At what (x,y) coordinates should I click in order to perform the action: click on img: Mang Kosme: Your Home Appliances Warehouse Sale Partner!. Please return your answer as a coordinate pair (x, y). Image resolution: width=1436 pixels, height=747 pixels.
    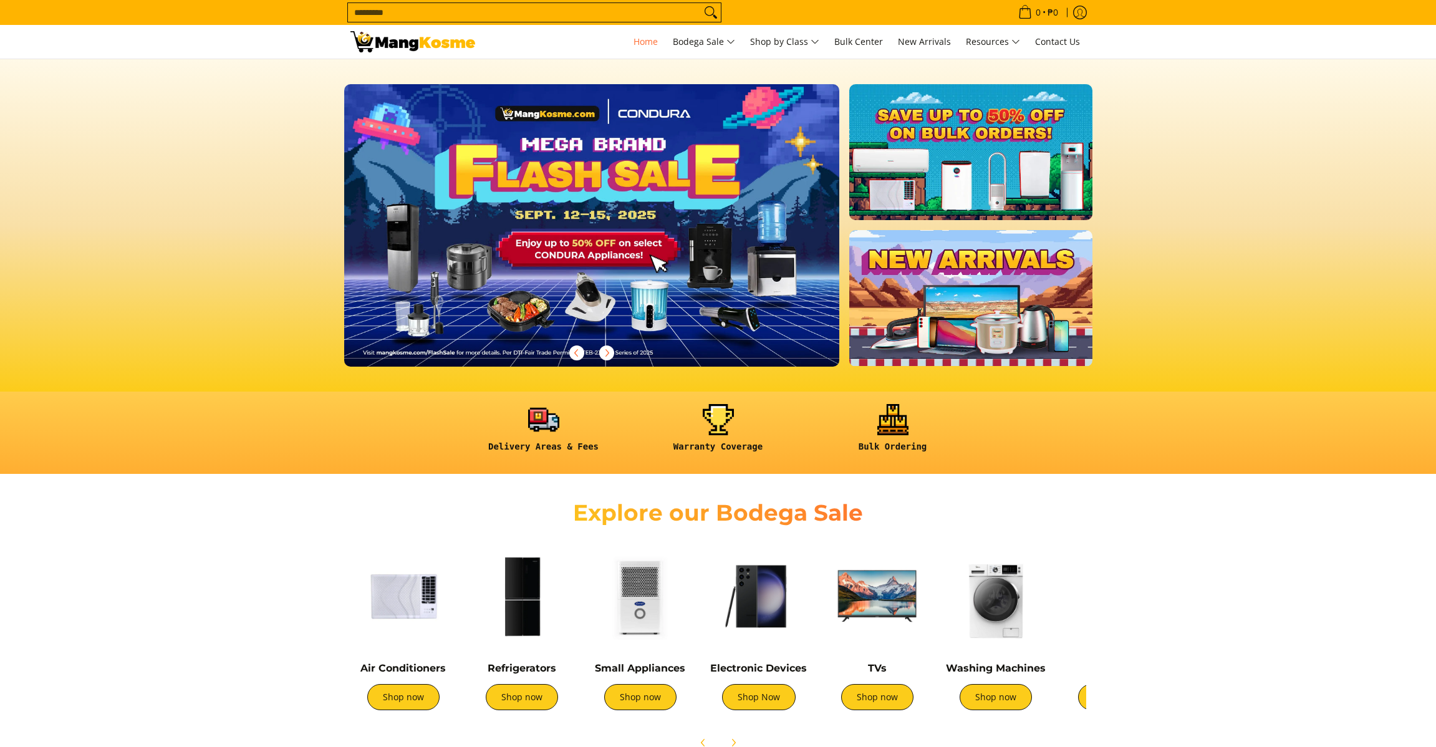
    Looking at the image, I should click on (413, 42).